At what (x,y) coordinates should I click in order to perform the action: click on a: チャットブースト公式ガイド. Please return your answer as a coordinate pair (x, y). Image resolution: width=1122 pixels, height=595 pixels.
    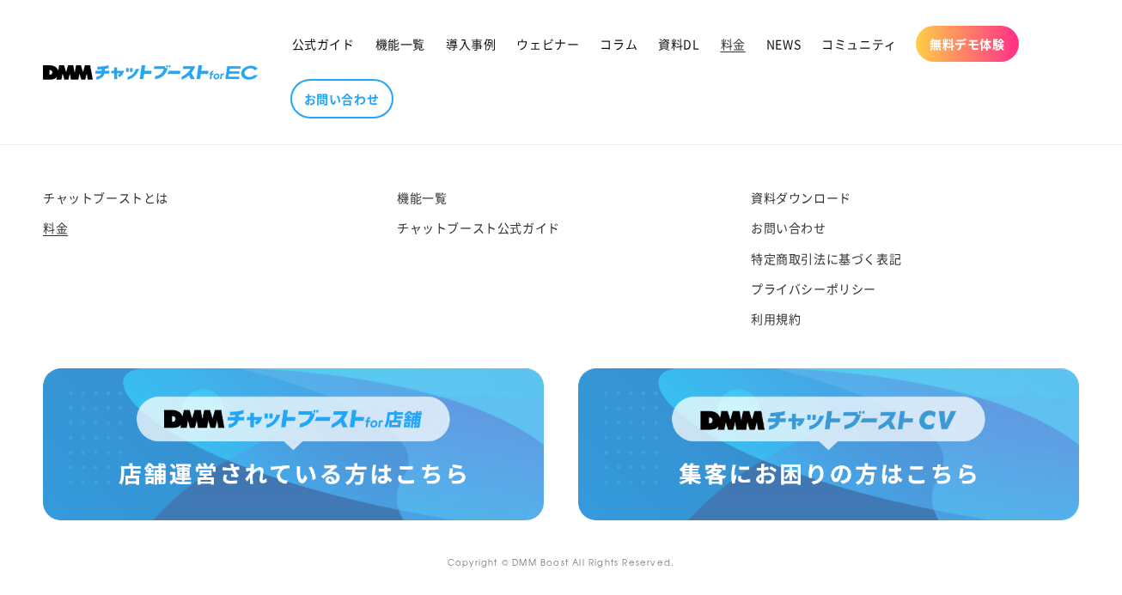
    Looking at the image, I should click on (478, 228).